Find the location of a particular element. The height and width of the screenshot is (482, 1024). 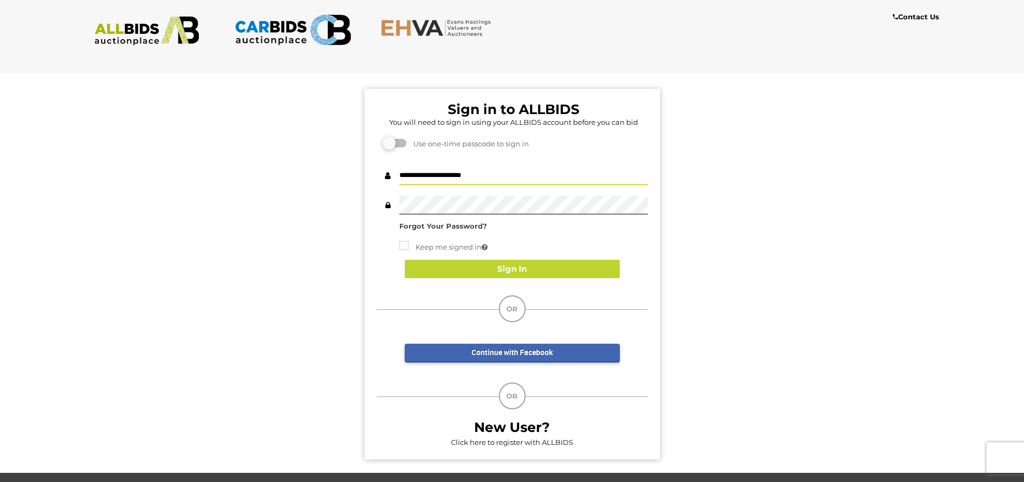

a: Continue with Facebook is located at coordinates (512, 353).